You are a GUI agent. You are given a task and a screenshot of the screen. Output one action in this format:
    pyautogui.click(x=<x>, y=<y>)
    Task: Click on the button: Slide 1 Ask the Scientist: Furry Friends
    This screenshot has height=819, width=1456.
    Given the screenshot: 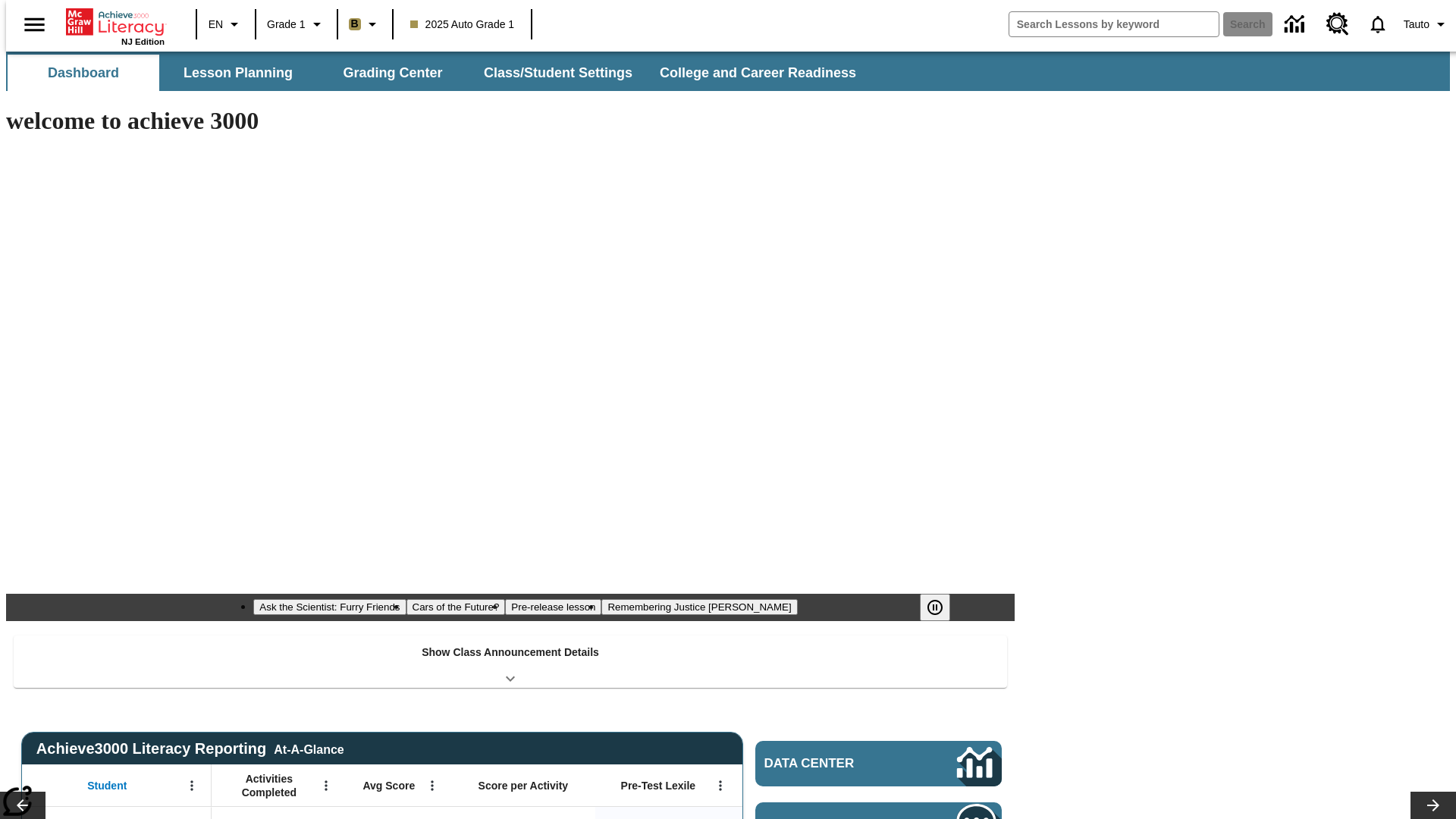 What is the action you would take?
    pyautogui.click(x=329, y=607)
    